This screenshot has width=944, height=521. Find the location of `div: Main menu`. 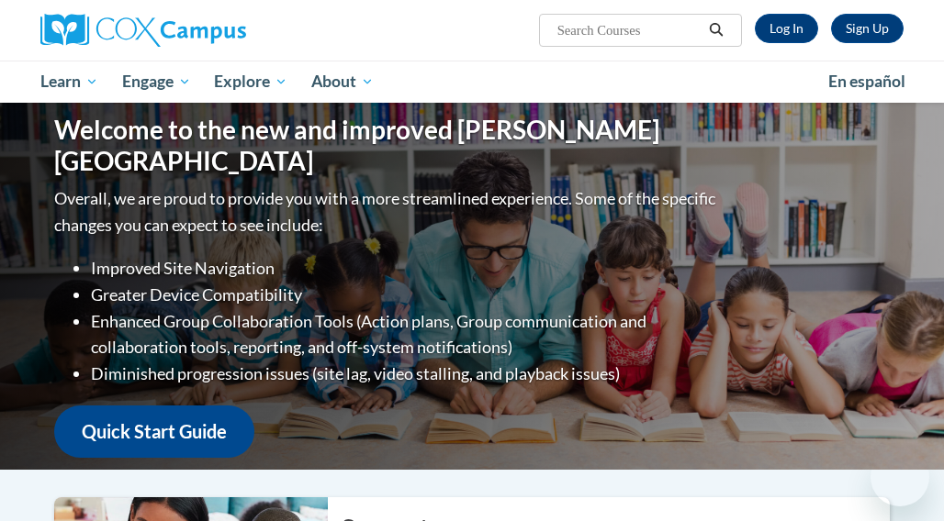

div: Main menu is located at coordinates (472, 82).